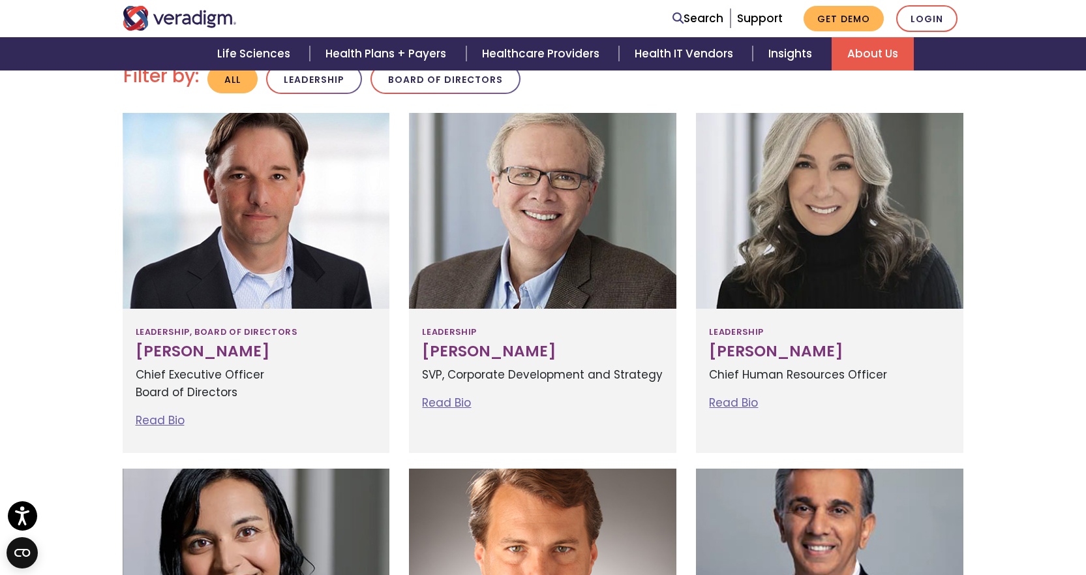 The height and width of the screenshot is (575, 1086). Describe the element at coordinates (387, 53) in the screenshot. I see `a: Health Plans + Payers` at that location.